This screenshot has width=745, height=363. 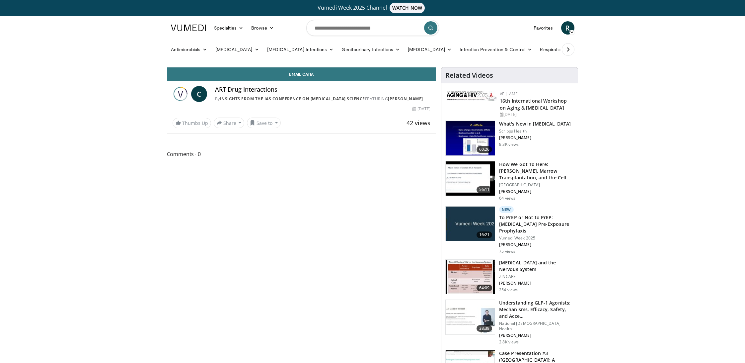 What do you see at coordinates (508, 290) in the screenshot?
I see `p: 254 views` at bounding box center [508, 290].